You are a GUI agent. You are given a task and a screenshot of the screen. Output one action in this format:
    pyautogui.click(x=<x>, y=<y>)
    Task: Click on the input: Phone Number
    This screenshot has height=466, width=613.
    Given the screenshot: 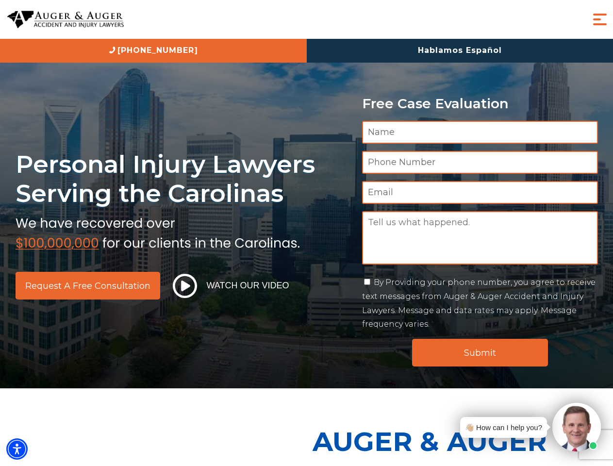 What is the action you would take?
    pyautogui.click(x=480, y=162)
    